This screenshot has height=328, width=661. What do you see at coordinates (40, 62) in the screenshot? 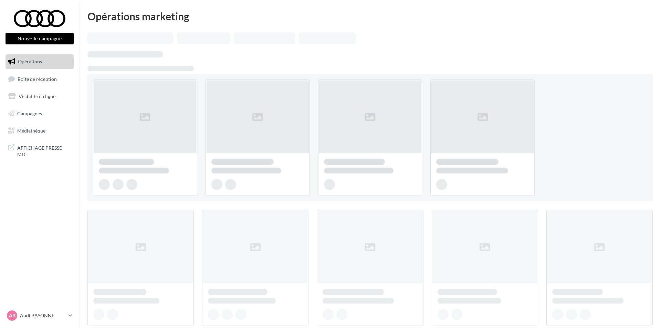
I see `a: Opérations` at bounding box center [40, 62].